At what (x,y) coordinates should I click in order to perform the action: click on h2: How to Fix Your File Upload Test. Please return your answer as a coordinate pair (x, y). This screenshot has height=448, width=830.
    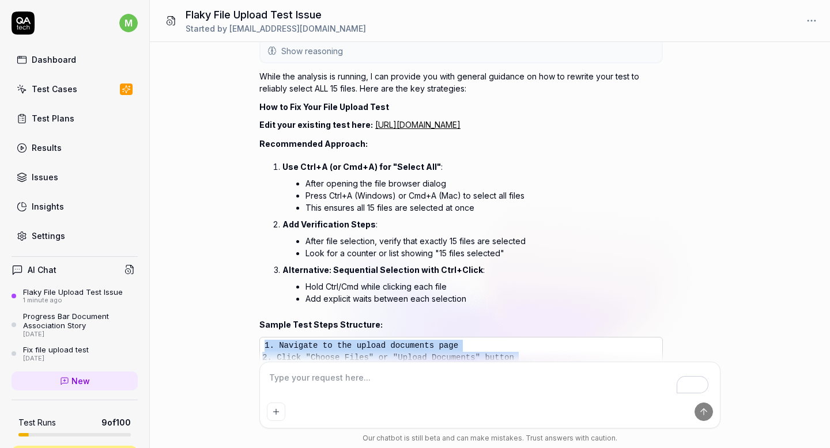
    Looking at the image, I should click on (461, 107).